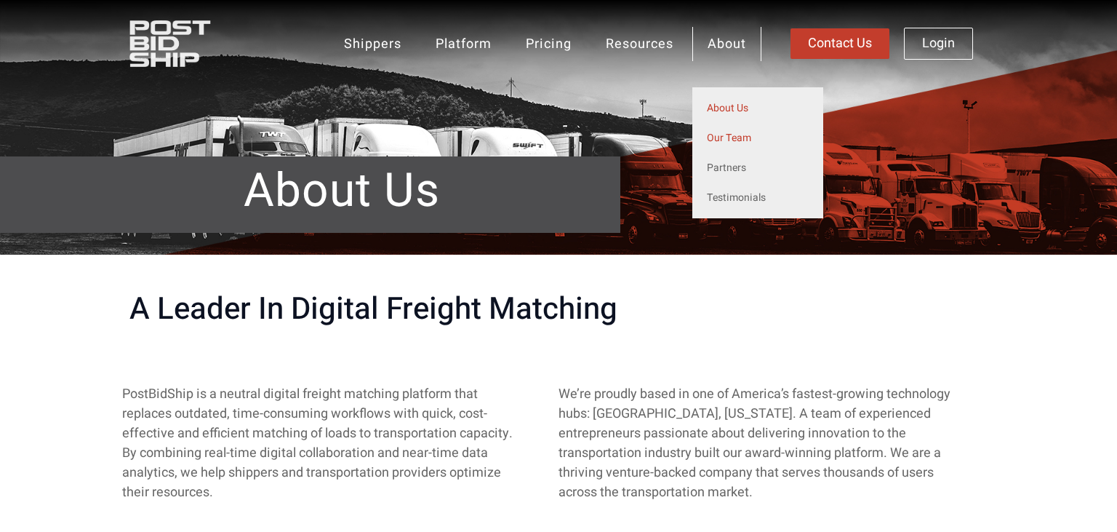  Describe the element at coordinates (463, 44) in the screenshot. I see `a: Platform` at that location.